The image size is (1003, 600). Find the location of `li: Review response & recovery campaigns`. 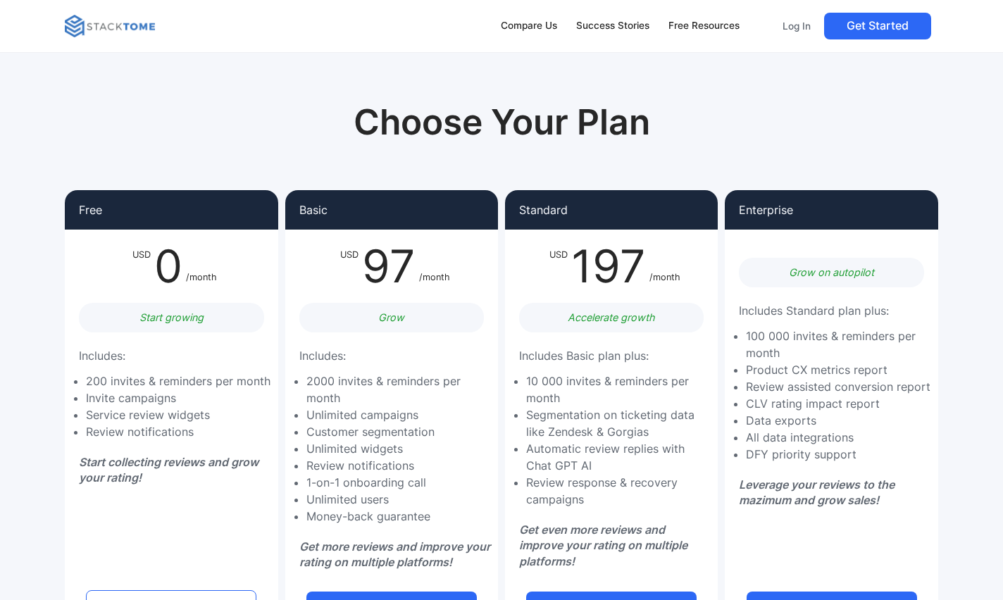

li: Review response & recovery campaigns is located at coordinates (619, 491).